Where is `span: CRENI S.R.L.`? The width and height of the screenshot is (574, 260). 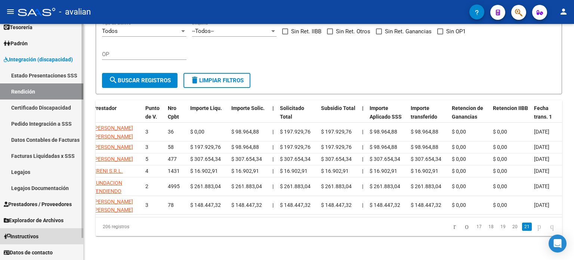
span: CRENI S.R.L. is located at coordinates (108, 171).